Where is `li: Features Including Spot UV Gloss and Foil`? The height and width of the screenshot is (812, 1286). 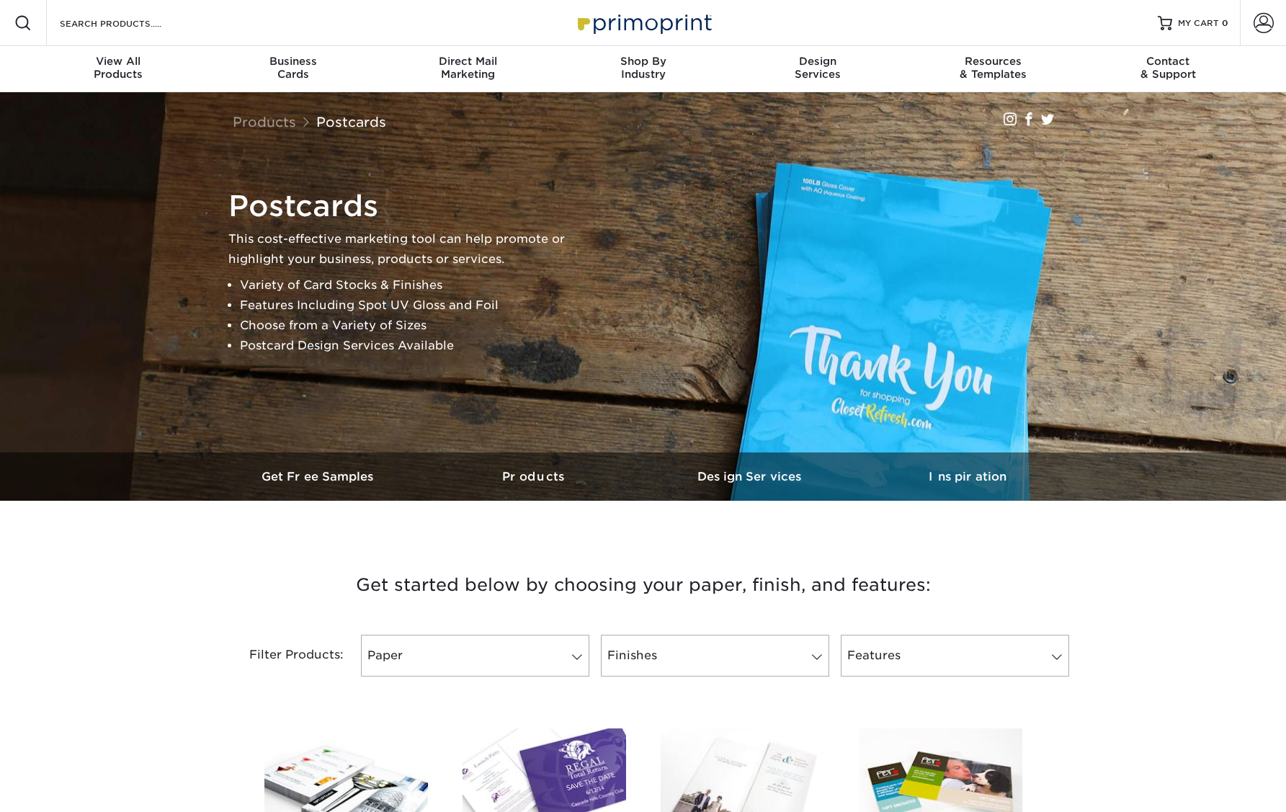
li: Features Including Spot UV Gloss and Foil is located at coordinates (414, 306).